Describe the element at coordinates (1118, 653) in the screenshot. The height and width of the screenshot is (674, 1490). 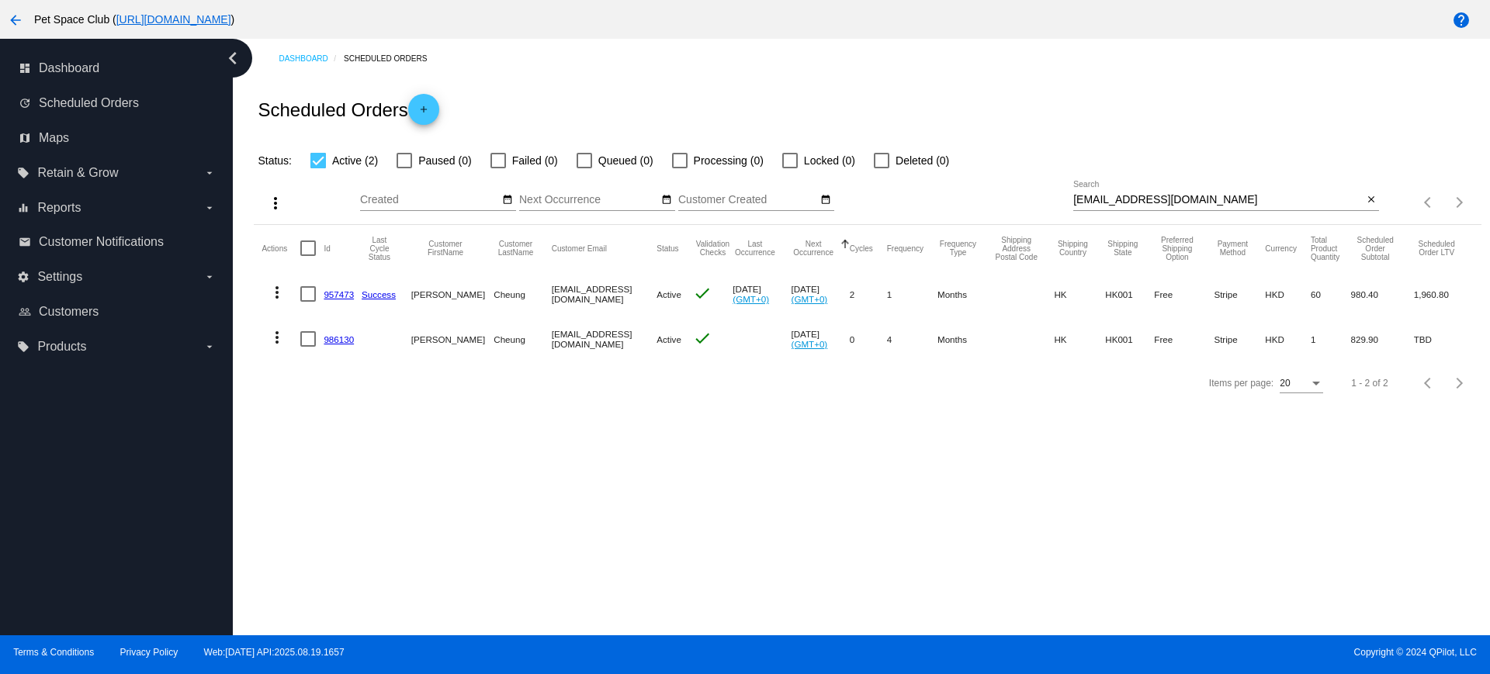
I see `span: Copyright © 2024 QPilot, LLC` at that location.